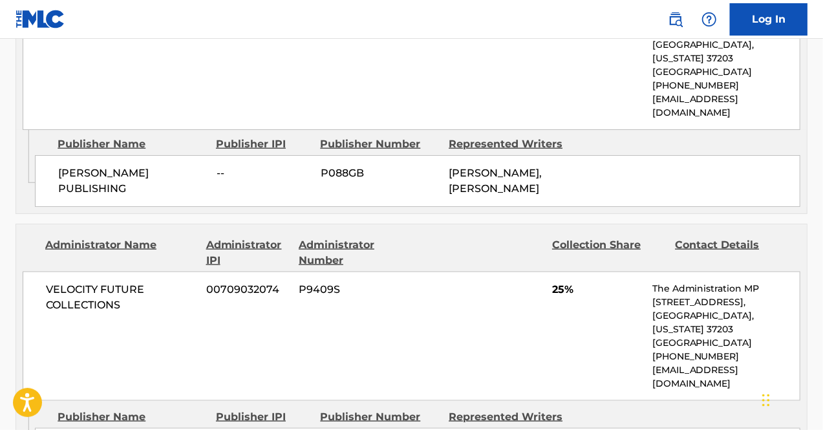 This screenshot has width=823, height=430. What do you see at coordinates (709, 19) in the screenshot?
I see `img: help` at bounding box center [709, 19].